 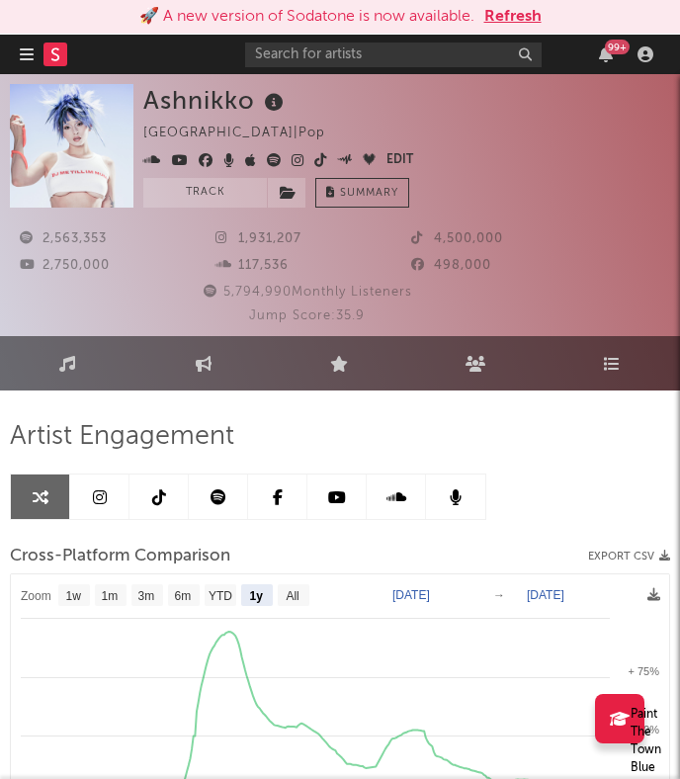 I want to click on span: 1,931,207, so click(x=258, y=238).